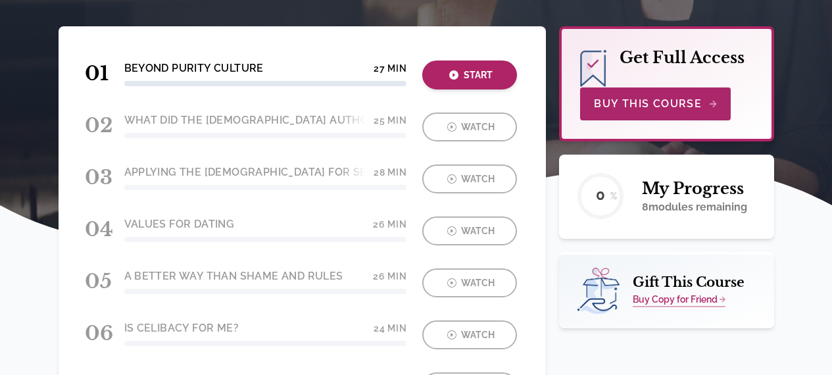 The height and width of the screenshot is (375, 832). I want to click on p: 8 modules remaining, so click(694, 207).